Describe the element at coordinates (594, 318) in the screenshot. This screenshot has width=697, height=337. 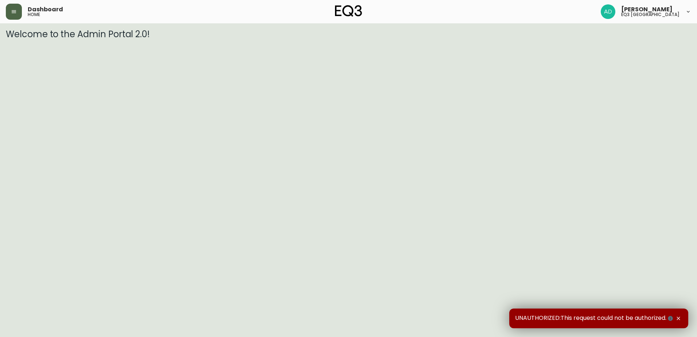
I see `span: UNAUTHORIZED:This request could not be authorized.` at that location.